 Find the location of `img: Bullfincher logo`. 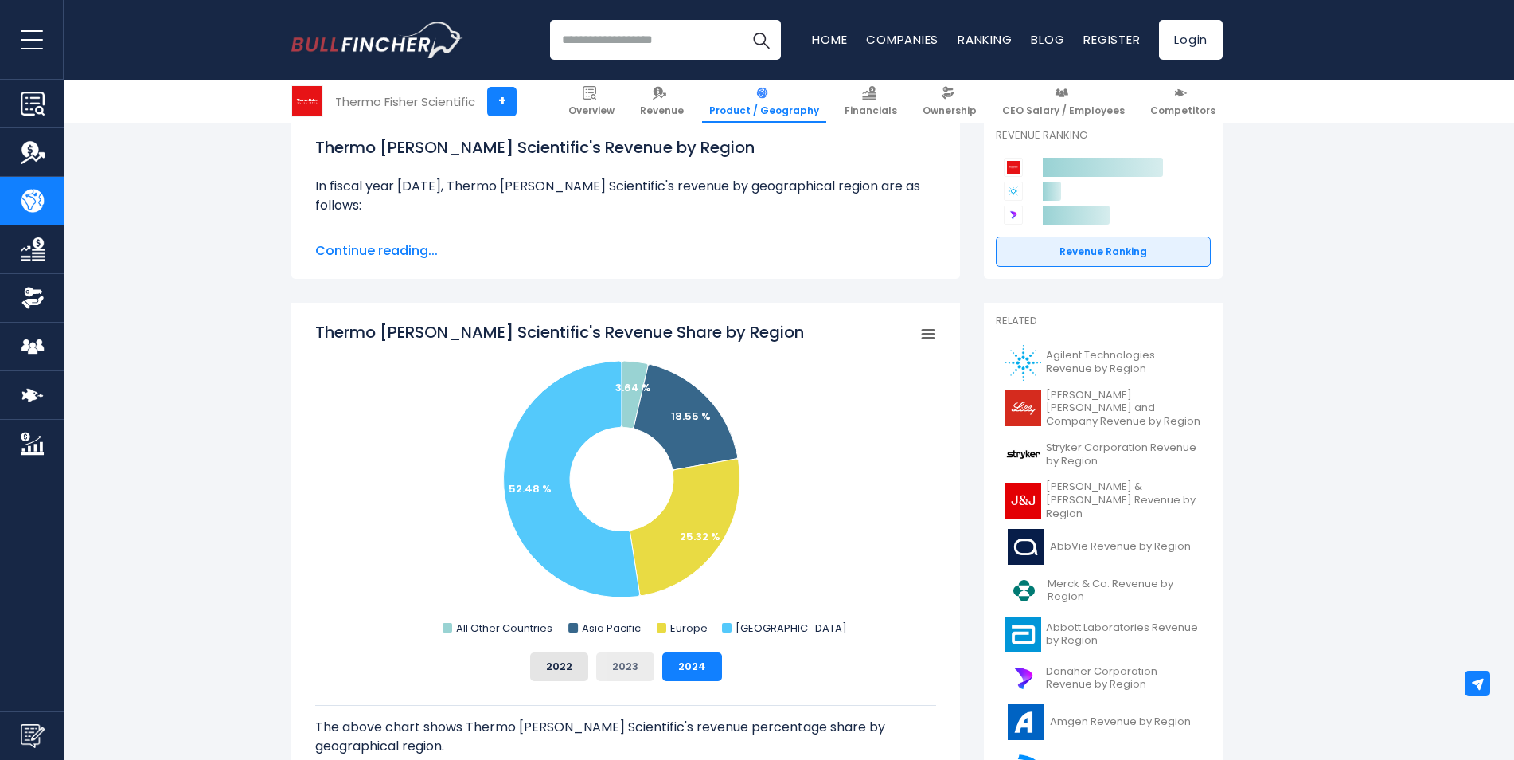

img: Bullfincher logo is located at coordinates (377, 40).